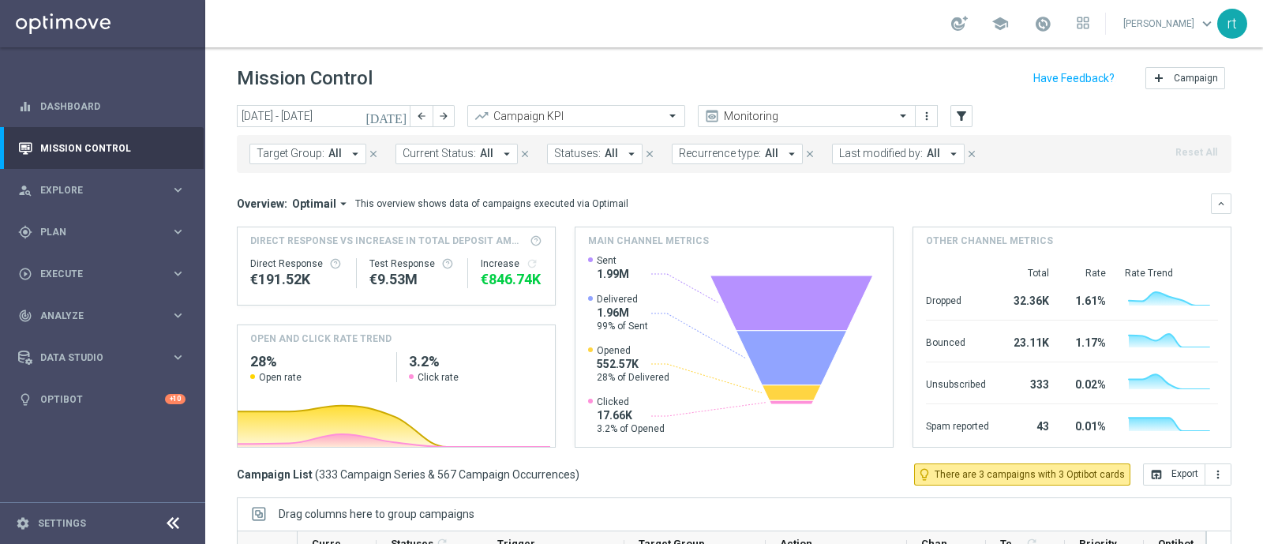 The image size is (1263, 544). What do you see at coordinates (1172, 273) in the screenshot?
I see `div: Rate Trend` at bounding box center [1172, 273].